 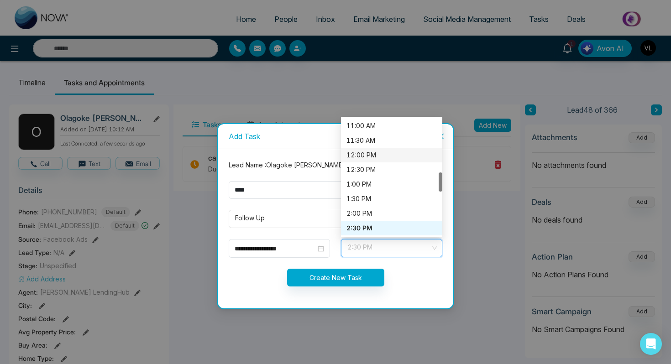 I want to click on div: 2:30 PM, so click(x=392, y=228).